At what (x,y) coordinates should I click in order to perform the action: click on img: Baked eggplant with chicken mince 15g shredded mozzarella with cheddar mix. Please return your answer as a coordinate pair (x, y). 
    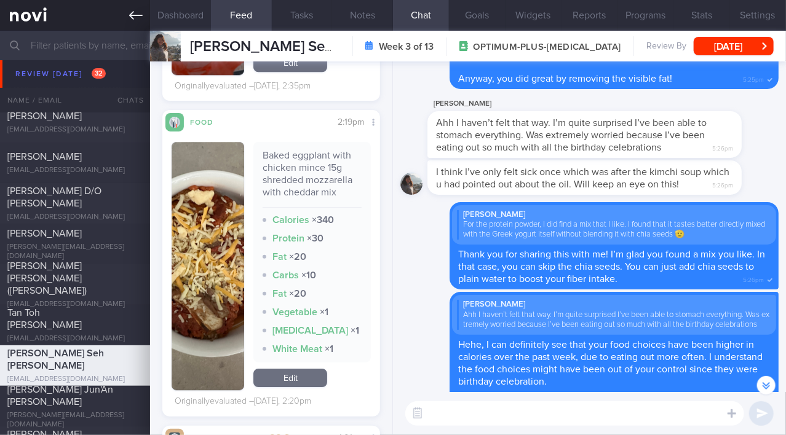
    Looking at the image, I should click on (208, 266).